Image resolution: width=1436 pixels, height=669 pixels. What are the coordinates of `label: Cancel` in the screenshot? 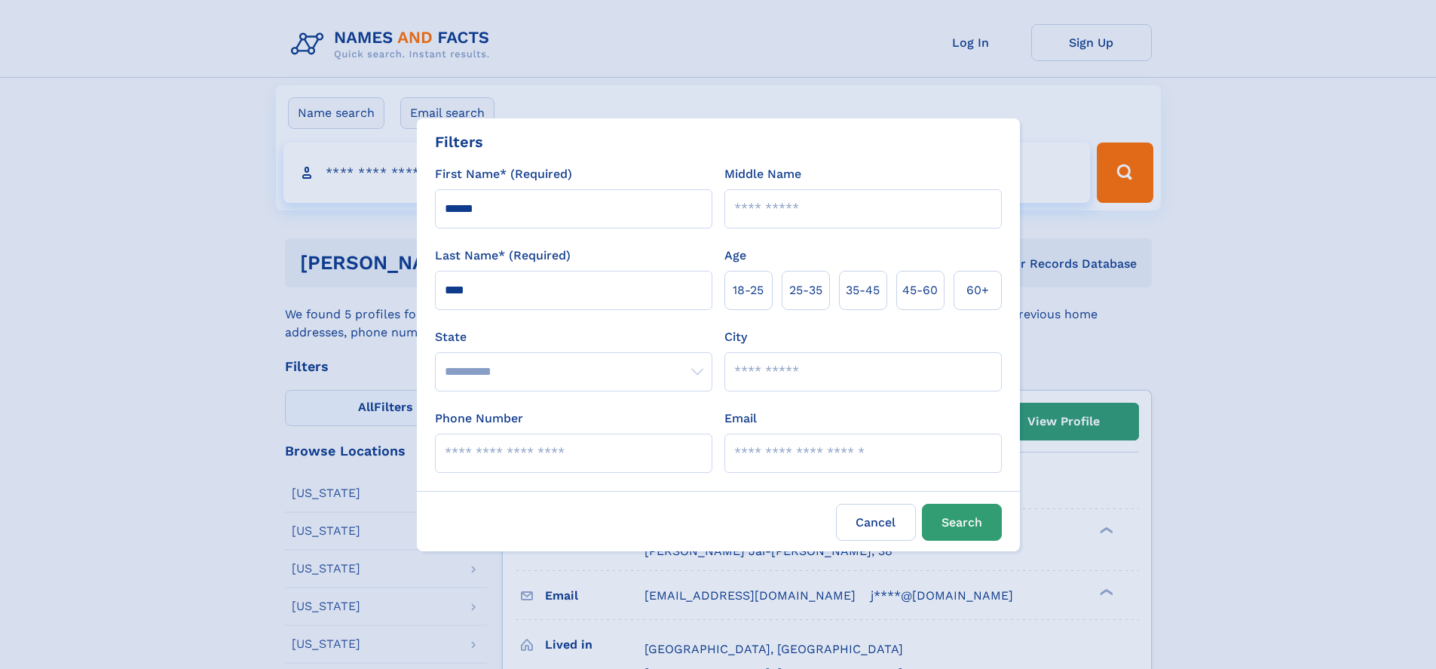 It's located at (876, 522).